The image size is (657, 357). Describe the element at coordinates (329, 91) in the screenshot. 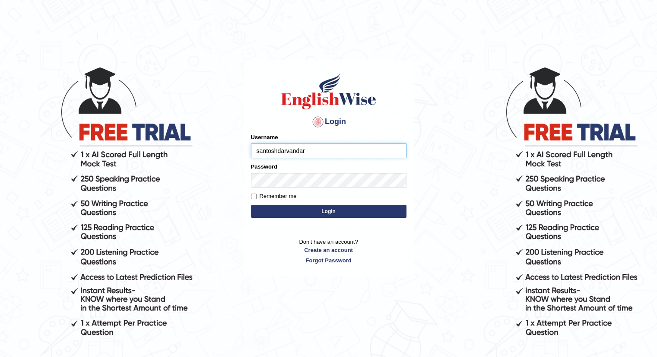

I see `img: Logo of English Wise sign in for intelligent practice with AI` at that location.